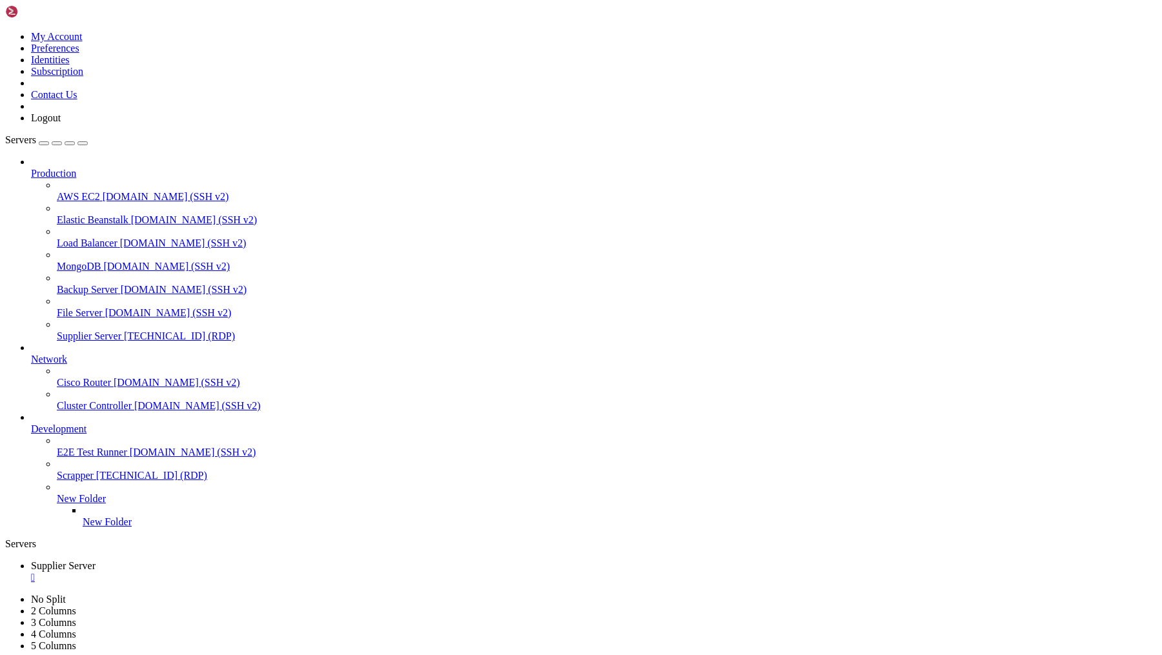 The height and width of the screenshot is (655, 1162). Describe the element at coordinates (594, 360) in the screenshot. I see `a: Network` at that location.